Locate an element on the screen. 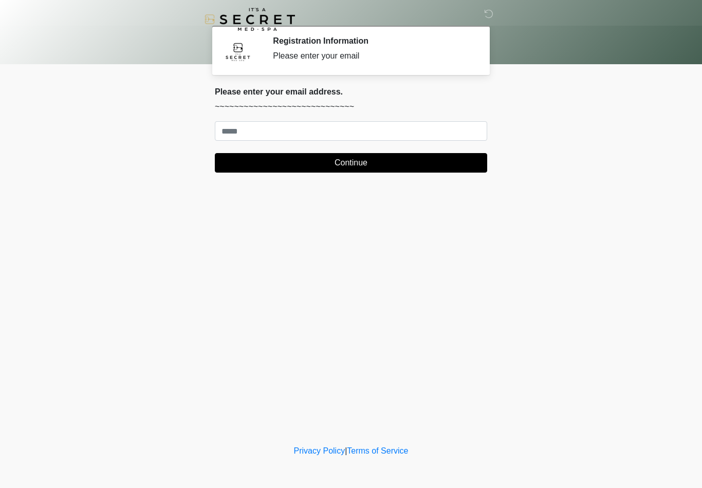 The height and width of the screenshot is (488, 702). img: It's A Secret Med Spa Logo is located at coordinates (250, 19).